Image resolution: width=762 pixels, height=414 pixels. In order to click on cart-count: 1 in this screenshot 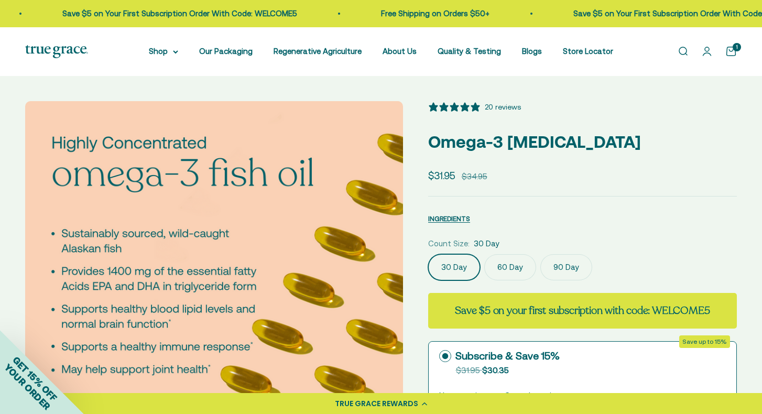, I will do `click(737, 47)`.